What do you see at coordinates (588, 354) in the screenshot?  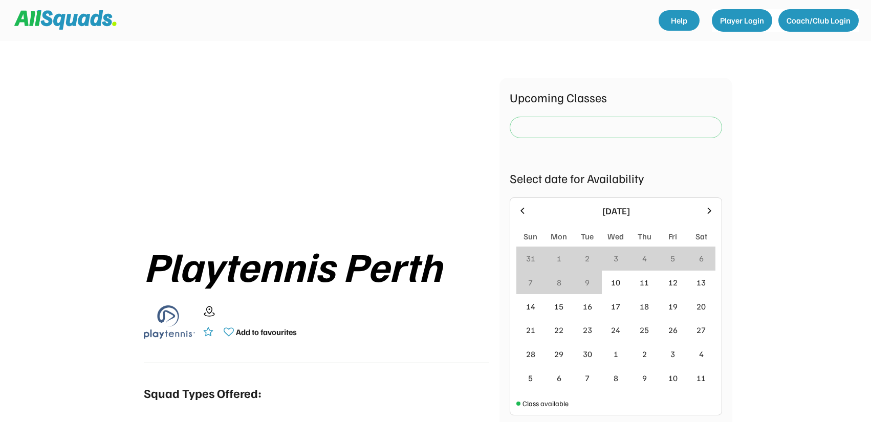 I see `div: 30` at bounding box center [588, 354].